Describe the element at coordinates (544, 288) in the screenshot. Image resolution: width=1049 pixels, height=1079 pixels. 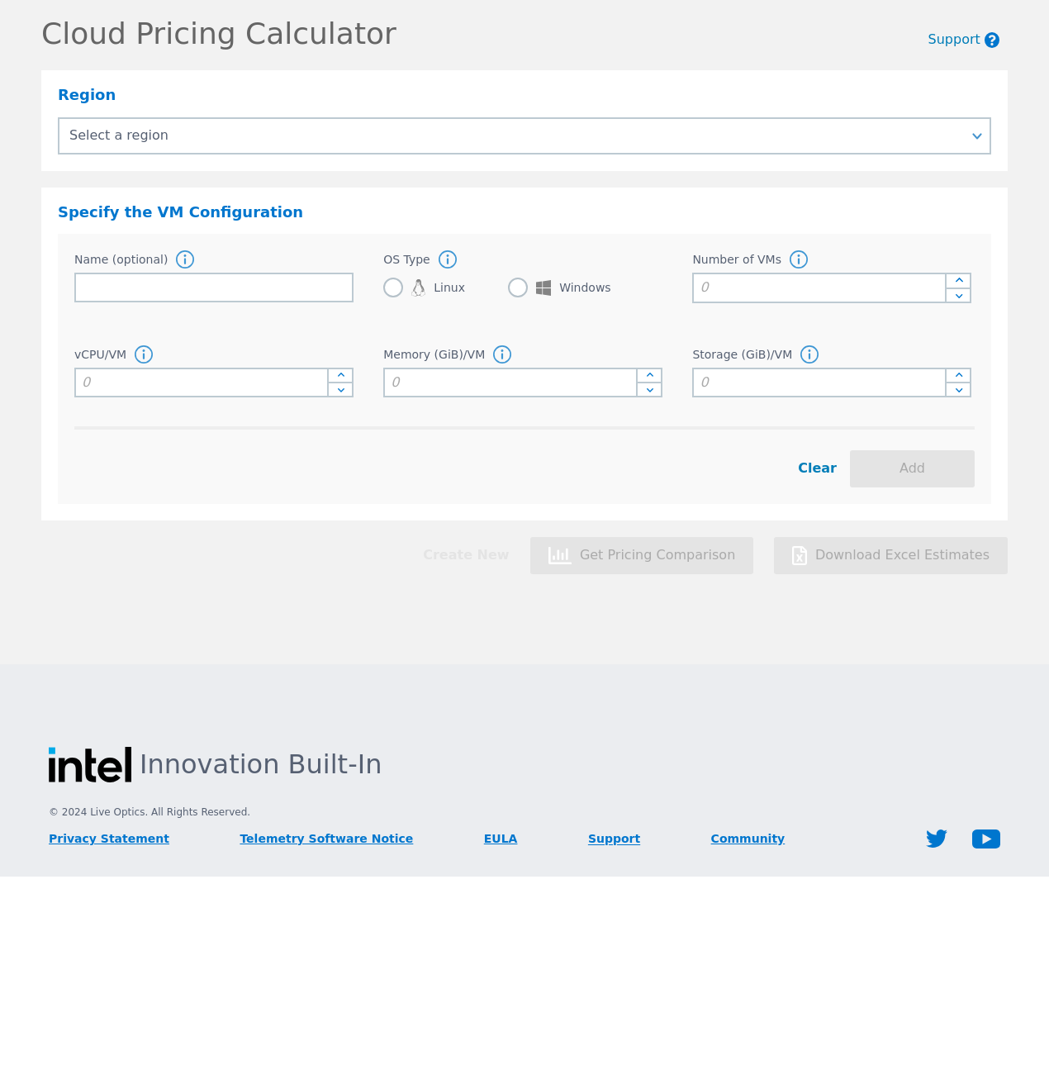
I see `img: OS-Windows-icon.103f50f0d7ca0a71da18d262fd7d902b.svg` at that location.